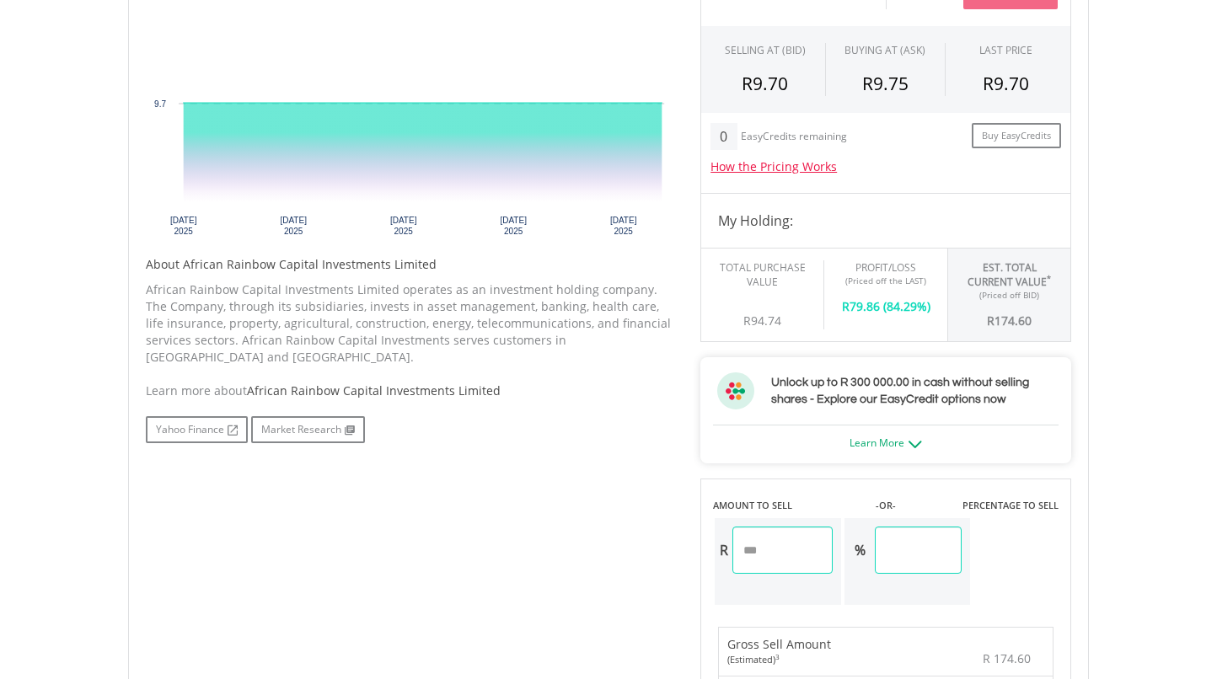 This screenshot has width=1217, height=679. I want to click on div: Gross Sell Amount, so click(779, 652).